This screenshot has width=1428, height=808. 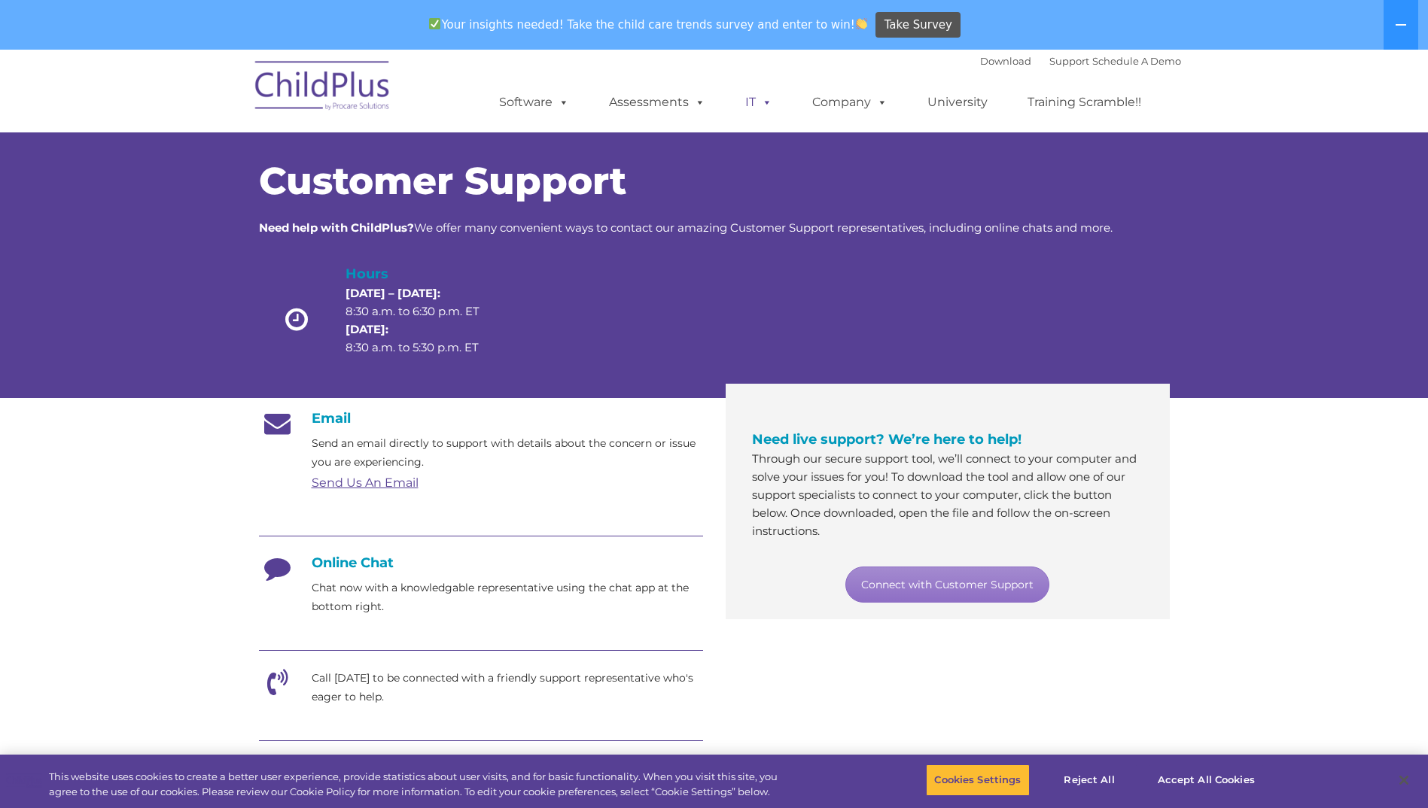 What do you see at coordinates (323, 88) in the screenshot?
I see `img: ChildPlus by Procare Solutions` at bounding box center [323, 88].